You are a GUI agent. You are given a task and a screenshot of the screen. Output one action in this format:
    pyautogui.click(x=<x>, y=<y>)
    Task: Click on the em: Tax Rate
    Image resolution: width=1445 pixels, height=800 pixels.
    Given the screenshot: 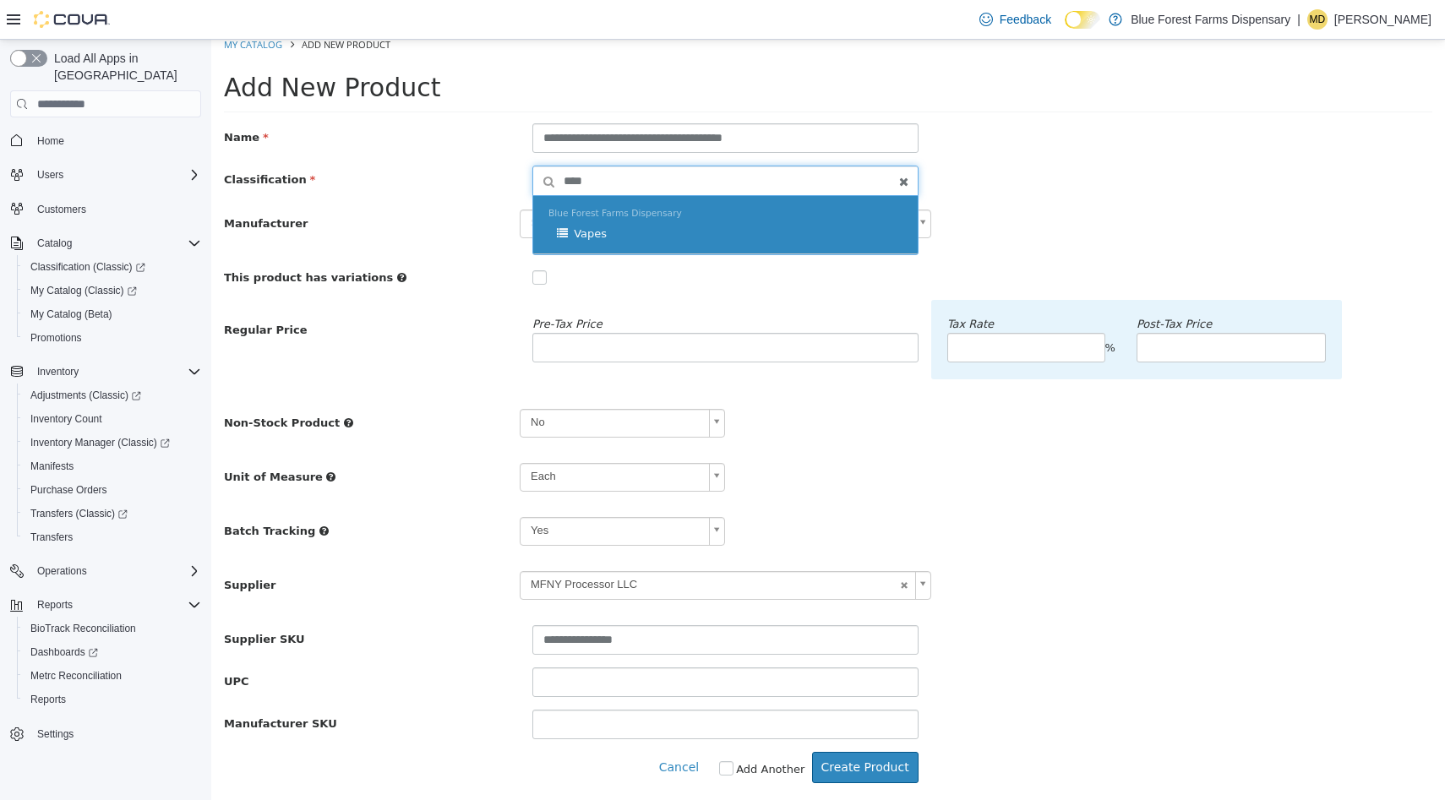 What is the action you would take?
    pyautogui.click(x=759, y=284)
    